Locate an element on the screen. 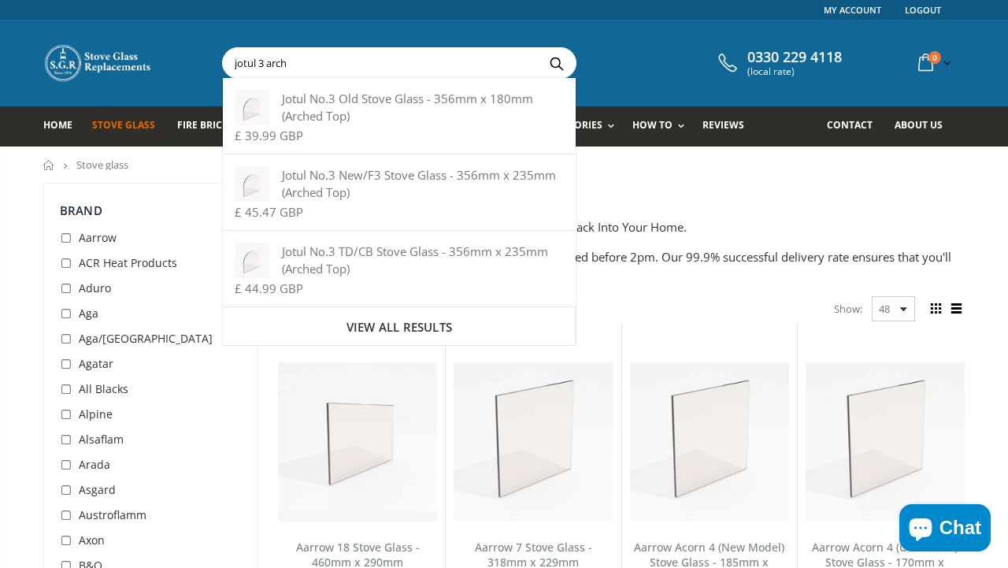 This screenshot has height=568, width=1008. span: Agatar is located at coordinates (96, 363).